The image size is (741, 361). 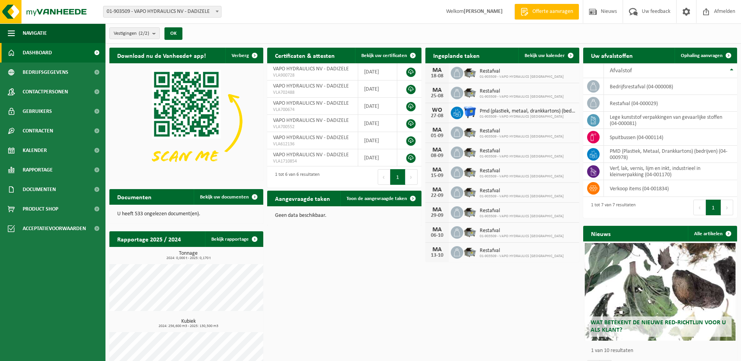 I want to click on div: 25-08, so click(x=437, y=96).